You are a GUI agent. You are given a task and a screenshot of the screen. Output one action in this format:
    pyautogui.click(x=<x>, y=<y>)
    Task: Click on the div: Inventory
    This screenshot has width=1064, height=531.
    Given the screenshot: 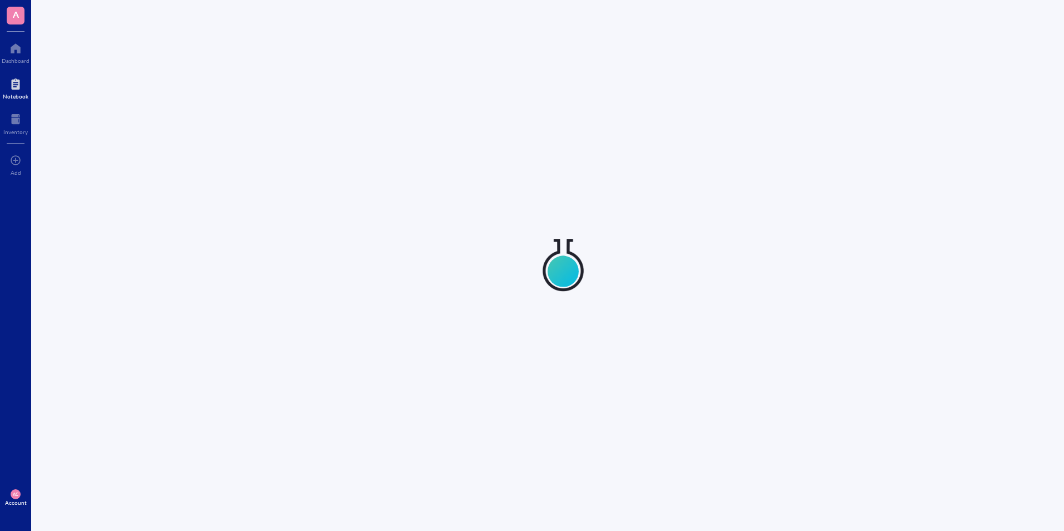 What is the action you would take?
    pyautogui.click(x=16, y=132)
    